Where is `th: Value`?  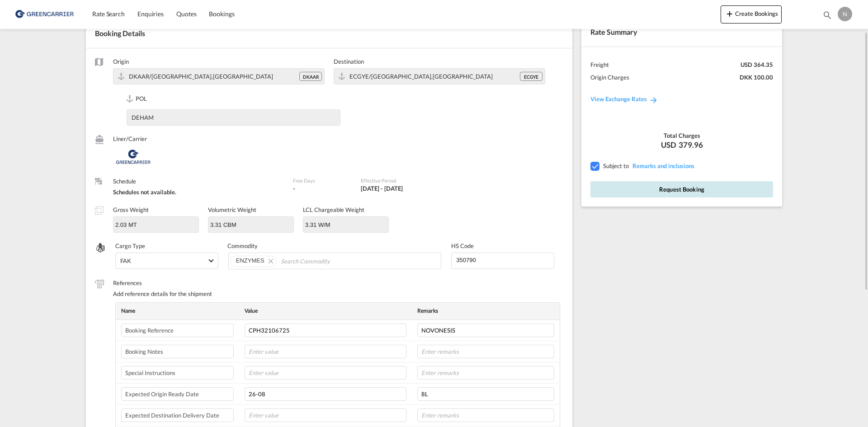 th: Value is located at coordinates (326, 311).